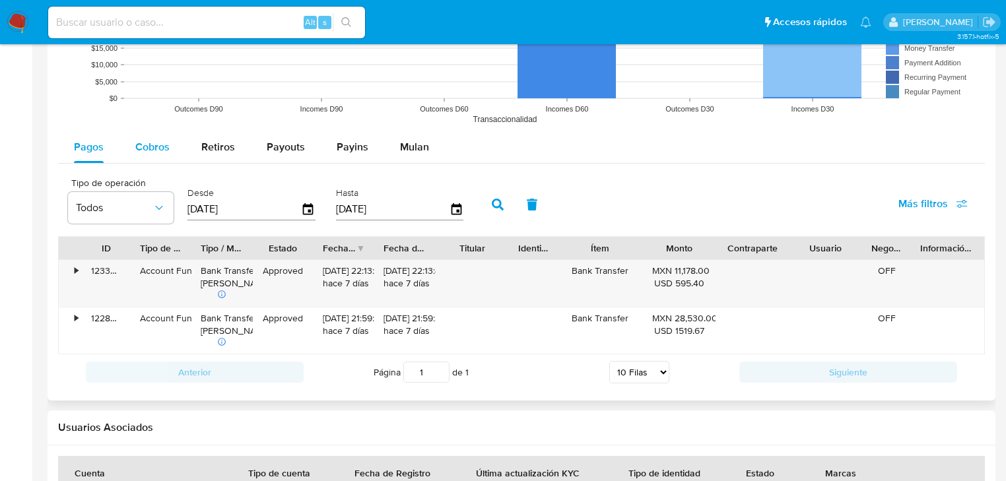 This screenshot has height=481, width=1006. What do you see at coordinates (978, 36) in the screenshot?
I see `span: 3.157.1-hotfix-5` at bounding box center [978, 36].